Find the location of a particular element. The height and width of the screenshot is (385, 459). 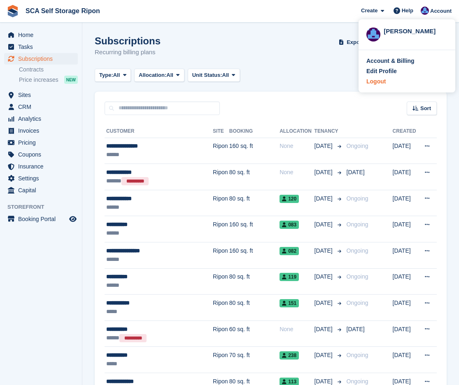

p: Recurring billing plans is located at coordinates (128, 52).